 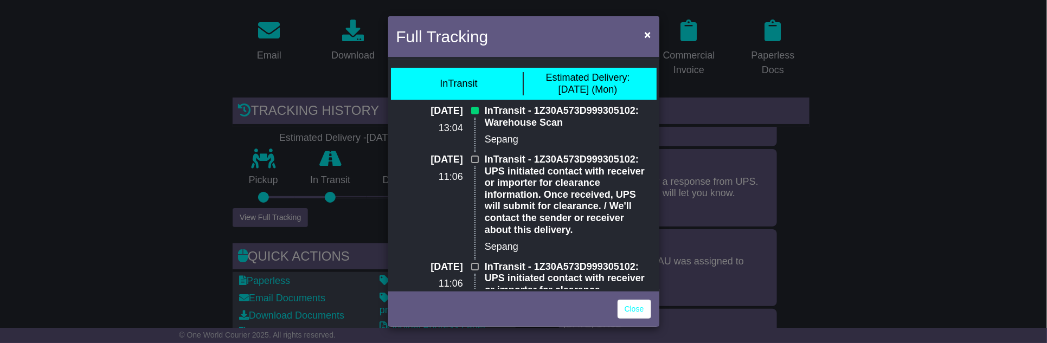 I want to click on h4: Full Tracking, so click(x=442, y=36).